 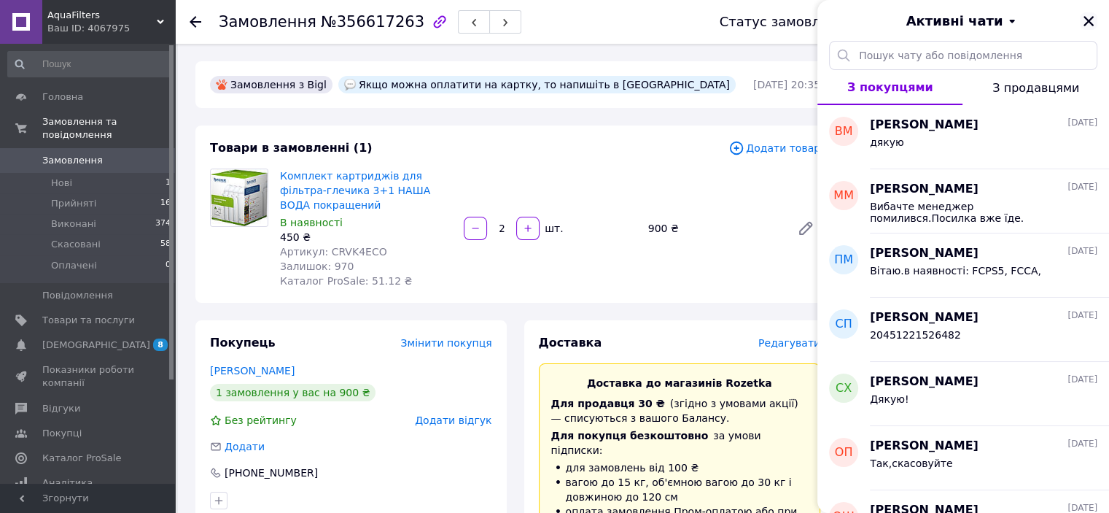 What do you see at coordinates (844, 195) in the screenshot?
I see `span: ММ` at bounding box center [844, 195].